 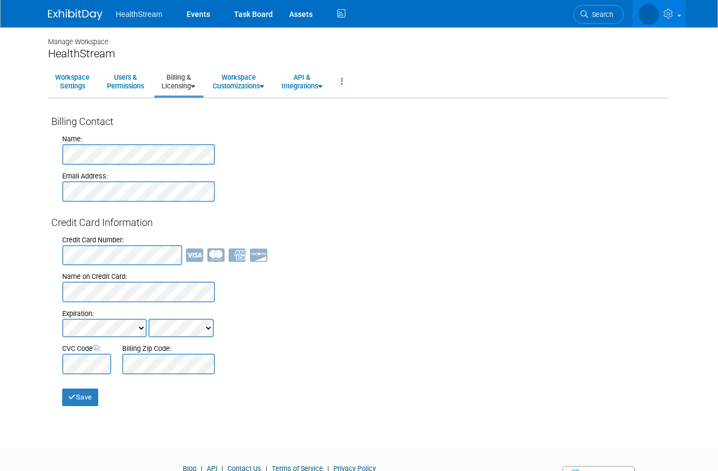 What do you see at coordinates (72, 81) in the screenshot?
I see `a: WorkspaceSettings` at bounding box center [72, 81].